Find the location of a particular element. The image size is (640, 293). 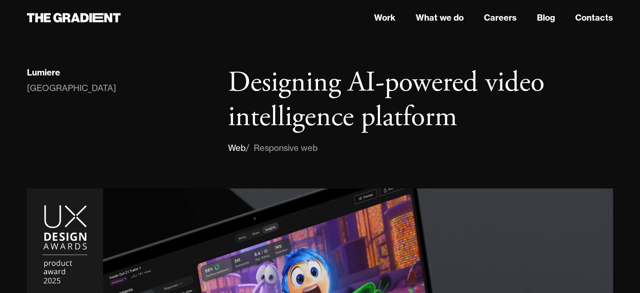

div: Web is located at coordinates (237, 148).